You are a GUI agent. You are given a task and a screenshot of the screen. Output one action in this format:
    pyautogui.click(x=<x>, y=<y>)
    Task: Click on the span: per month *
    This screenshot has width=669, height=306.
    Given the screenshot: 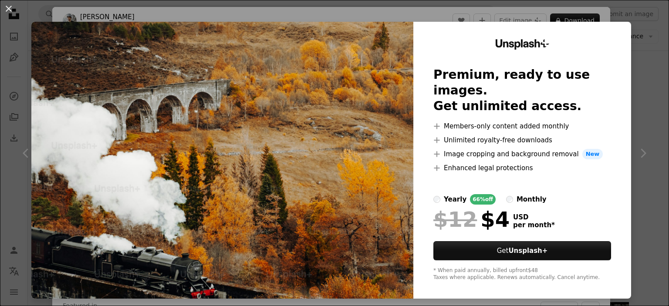 What is the action you would take?
    pyautogui.click(x=534, y=225)
    